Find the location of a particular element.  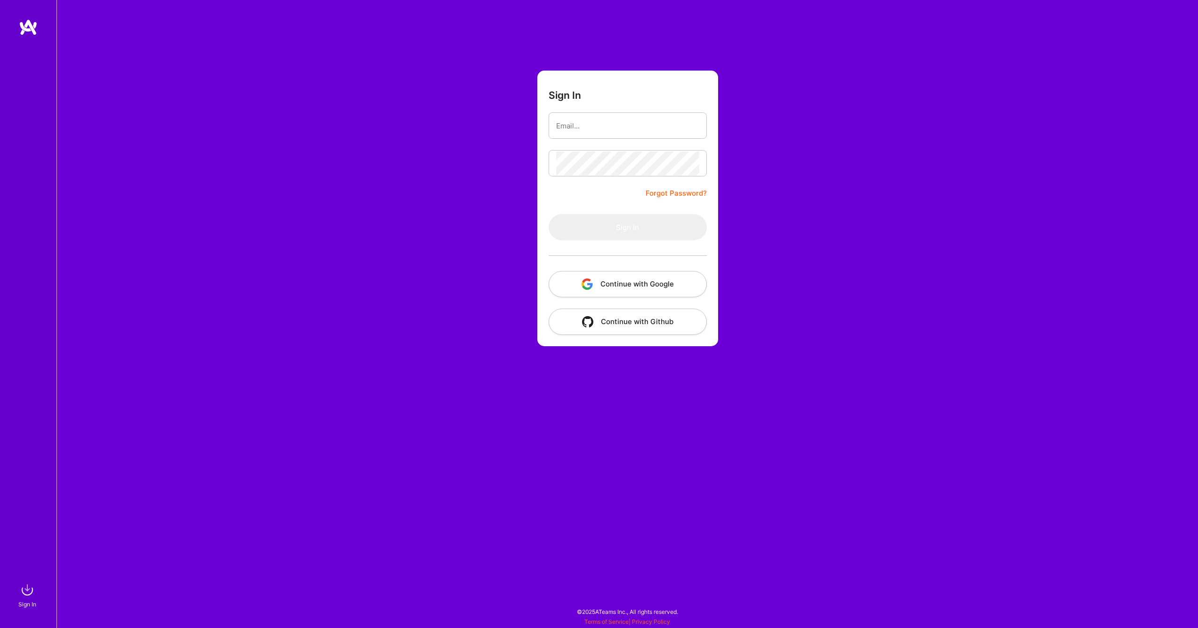

a: Forgot Password? is located at coordinates (676, 193).